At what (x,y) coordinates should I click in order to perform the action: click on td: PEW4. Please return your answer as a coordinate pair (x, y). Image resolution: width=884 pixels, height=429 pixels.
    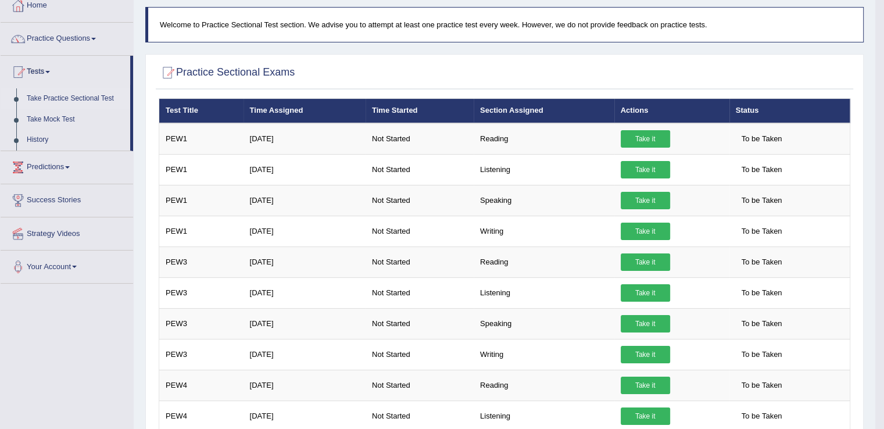
    Looking at the image, I should click on (201, 385).